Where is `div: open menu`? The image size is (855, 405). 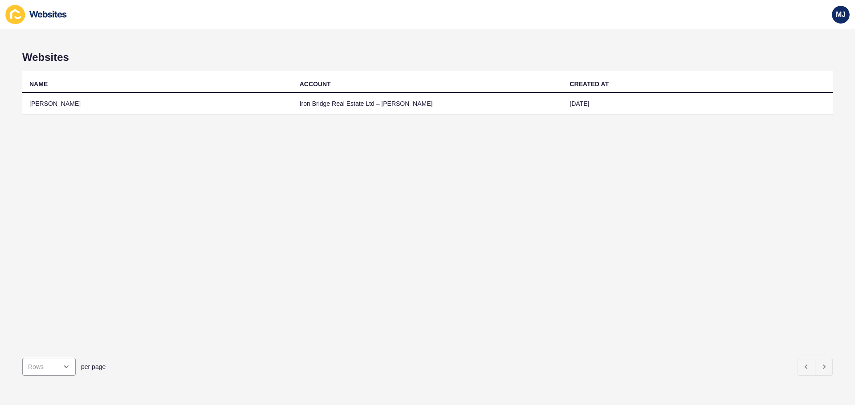 div: open menu is located at coordinates (49, 367).